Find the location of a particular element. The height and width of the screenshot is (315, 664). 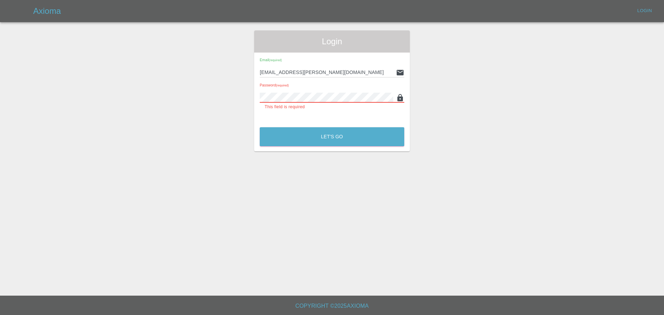

h5: Axioma is located at coordinates (47, 11).